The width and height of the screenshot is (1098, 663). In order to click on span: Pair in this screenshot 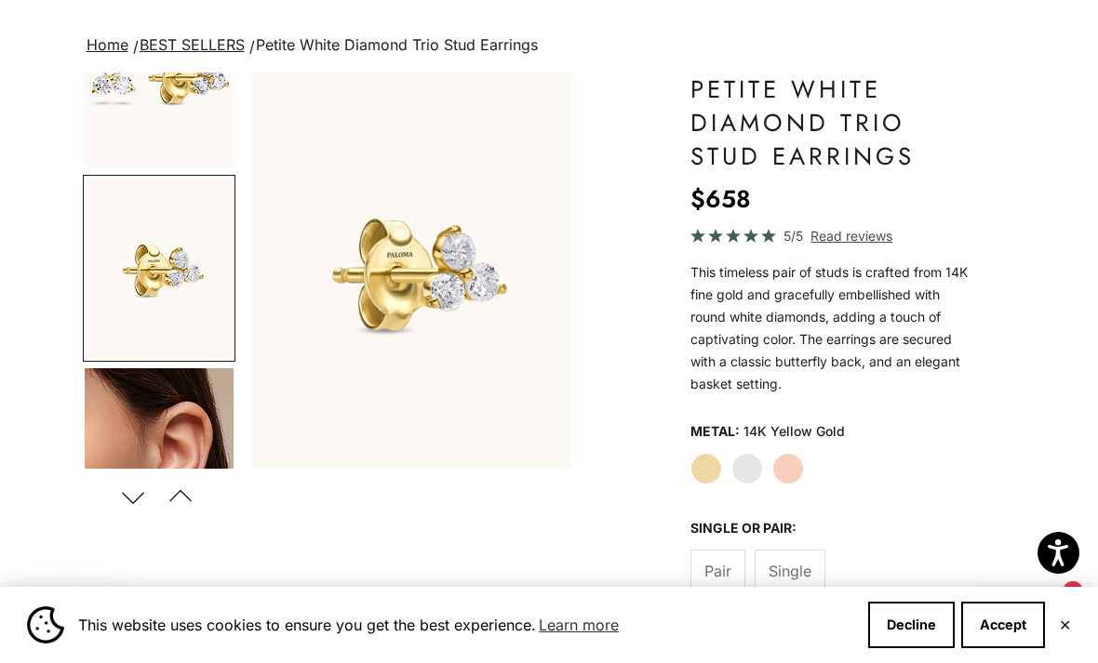, I will do `click(717, 571)`.